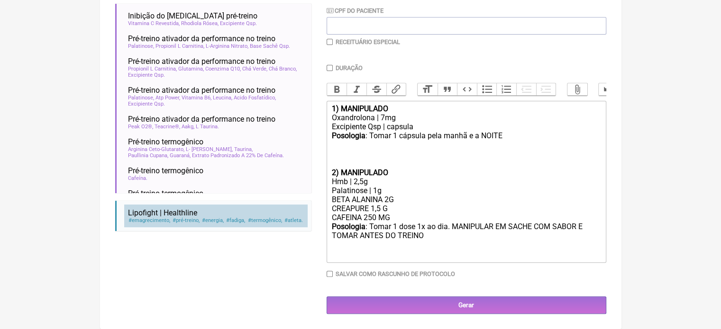 The width and height of the screenshot is (721, 329). I want to click on button: Undo, so click(608, 90).